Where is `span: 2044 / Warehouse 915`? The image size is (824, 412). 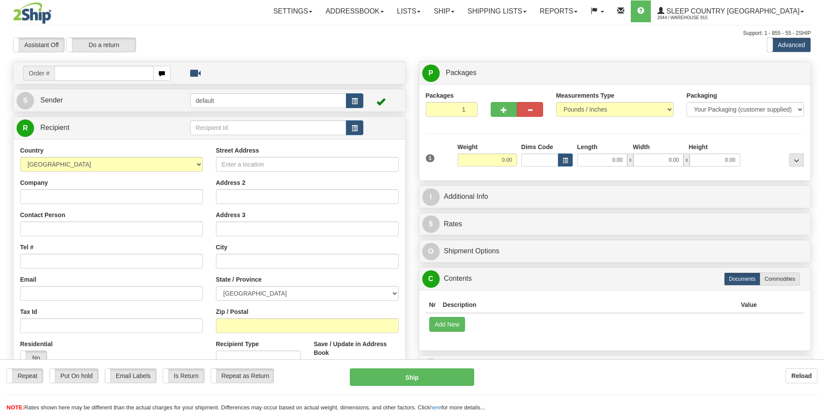
span: 2044 / Warehouse 915 is located at coordinates (690, 18).